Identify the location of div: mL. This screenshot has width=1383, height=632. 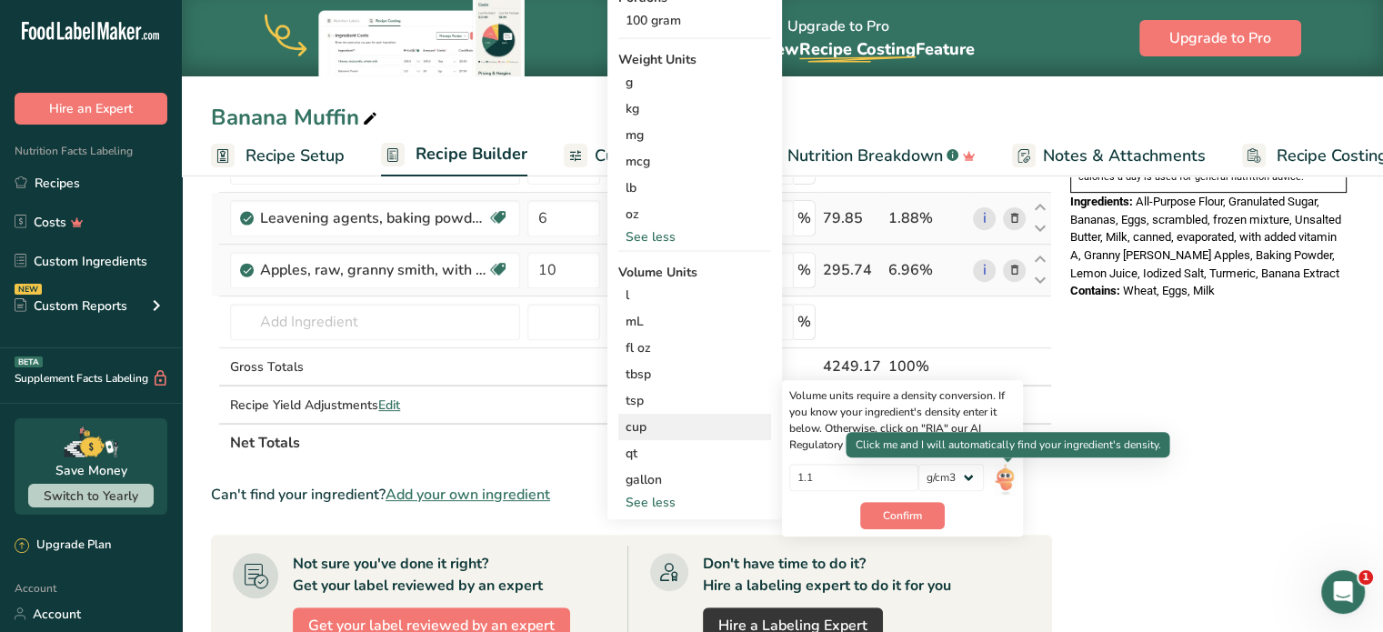
(695, 321).